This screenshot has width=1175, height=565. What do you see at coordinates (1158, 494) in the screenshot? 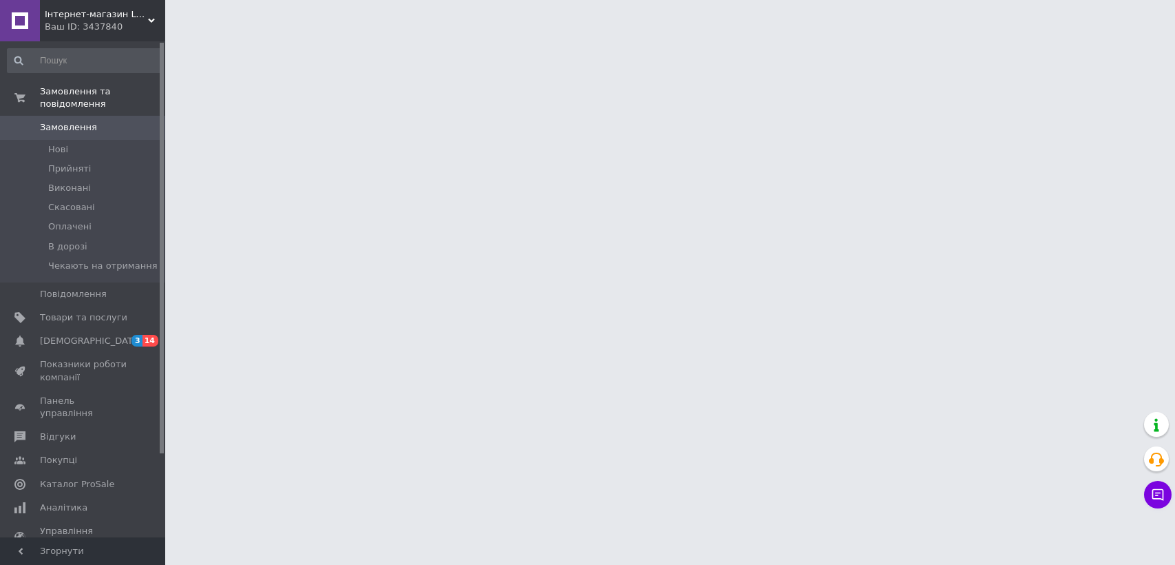
I see `button: Чат з покупцем` at bounding box center [1158, 494].